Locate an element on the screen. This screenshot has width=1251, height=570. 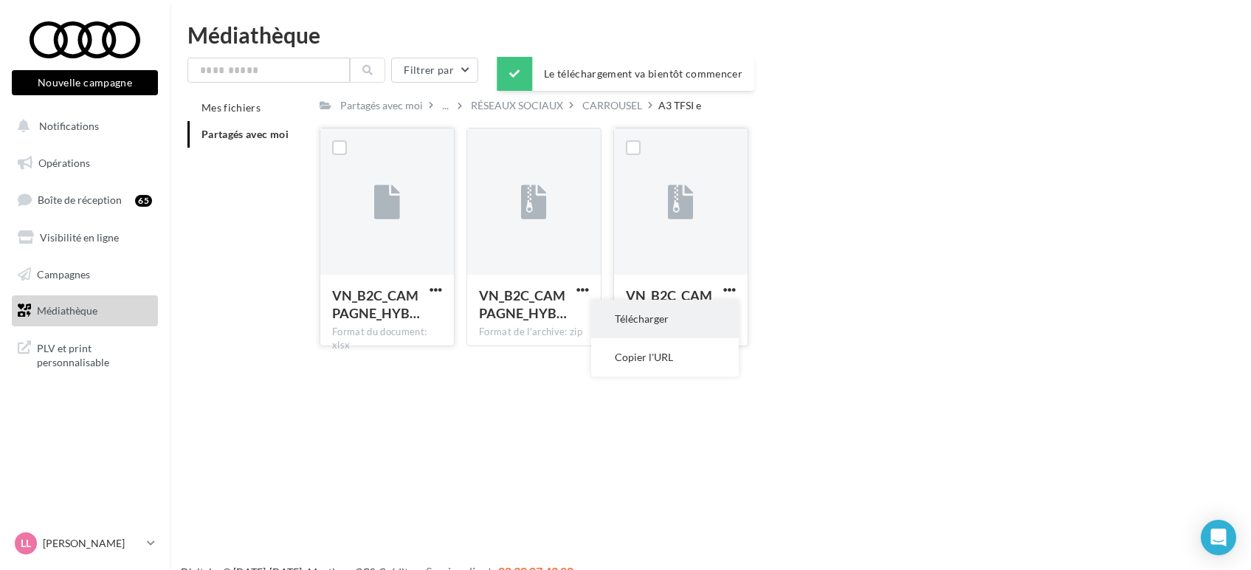
span: Campagnes is located at coordinates (63, 273).